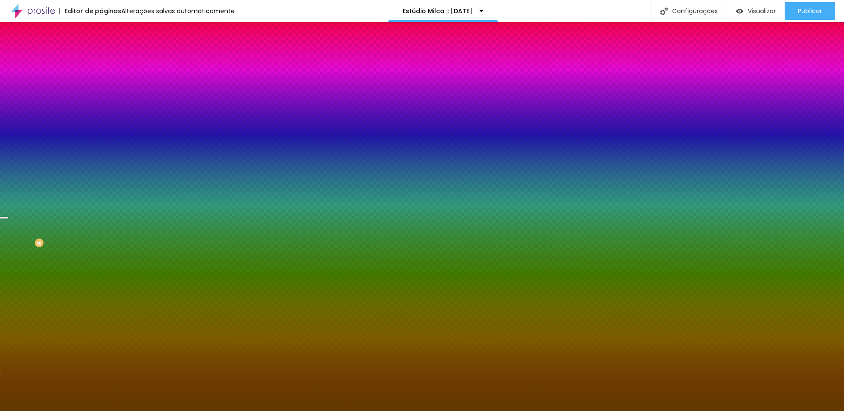  I want to click on img: view-1.svg, so click(740, 11).